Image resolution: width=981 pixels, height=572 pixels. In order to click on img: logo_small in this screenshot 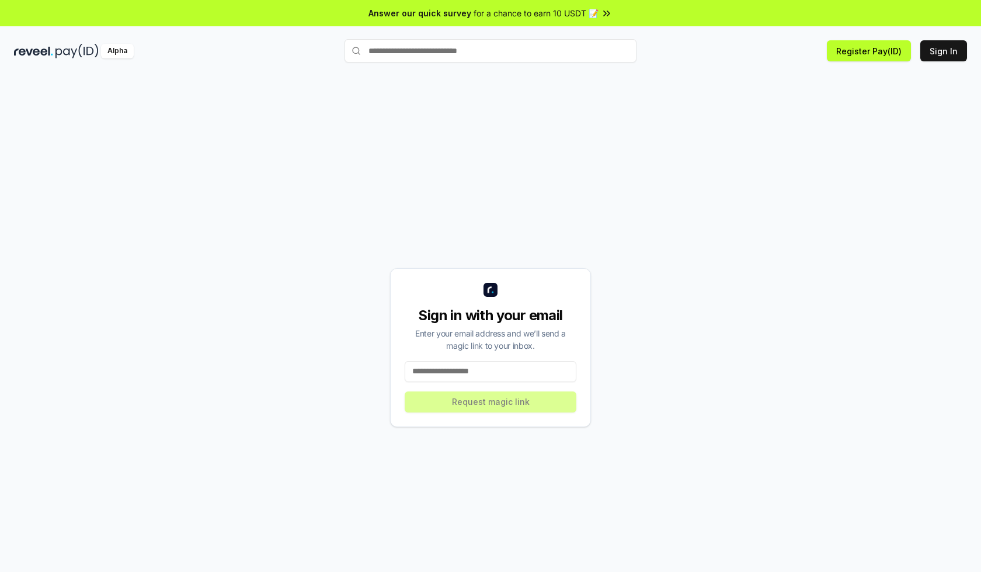, I will do `click(491, 290)`.